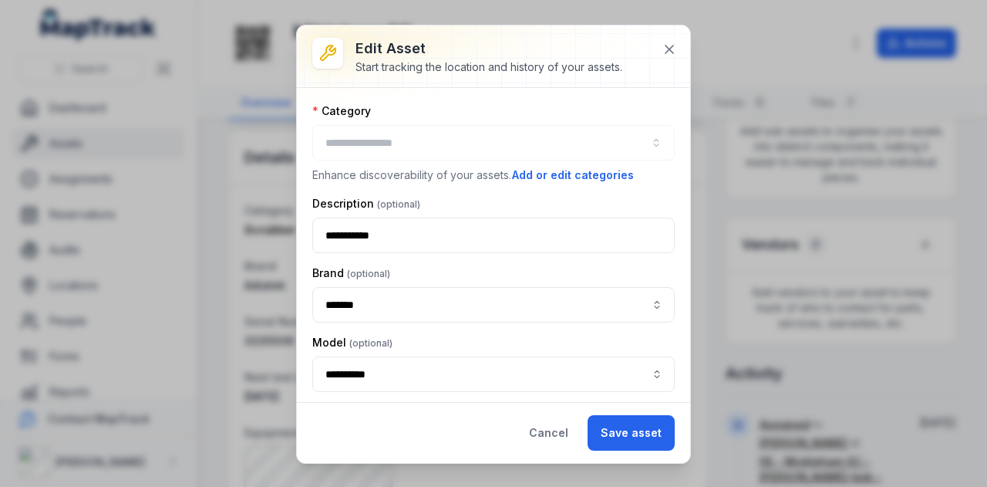 This screenshot has width=987, height=487. Describe the element at coordinates (351, 273) in the screenshot. I see `label: Brand` at that location.